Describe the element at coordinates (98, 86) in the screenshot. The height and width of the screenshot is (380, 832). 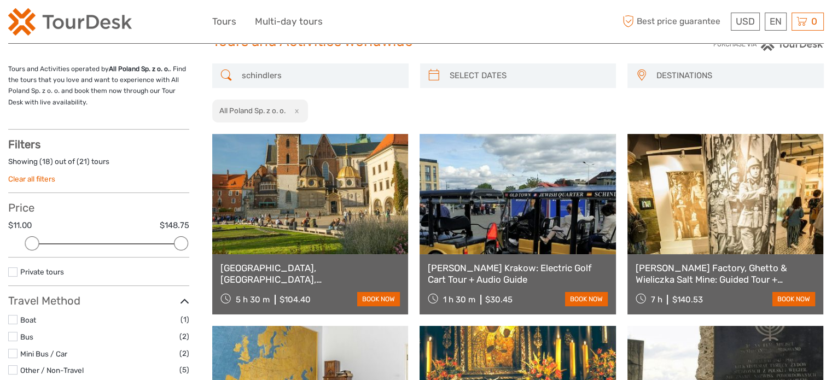
I see `p: Tours and Activities operated by . Find the tours that you love and want to experience with All P...` at that location.